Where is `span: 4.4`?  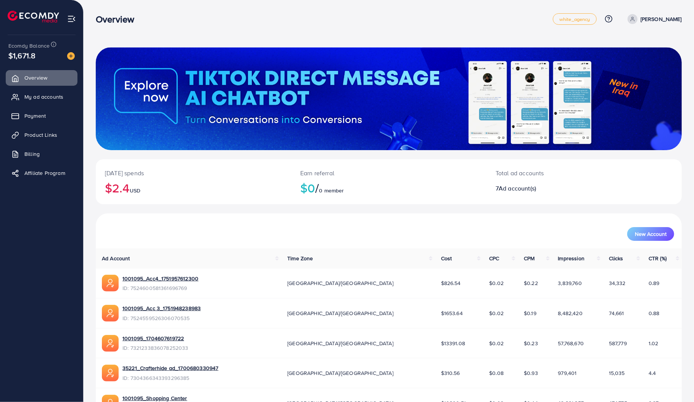 span: 4.4 is located at coordinates (652, 373).